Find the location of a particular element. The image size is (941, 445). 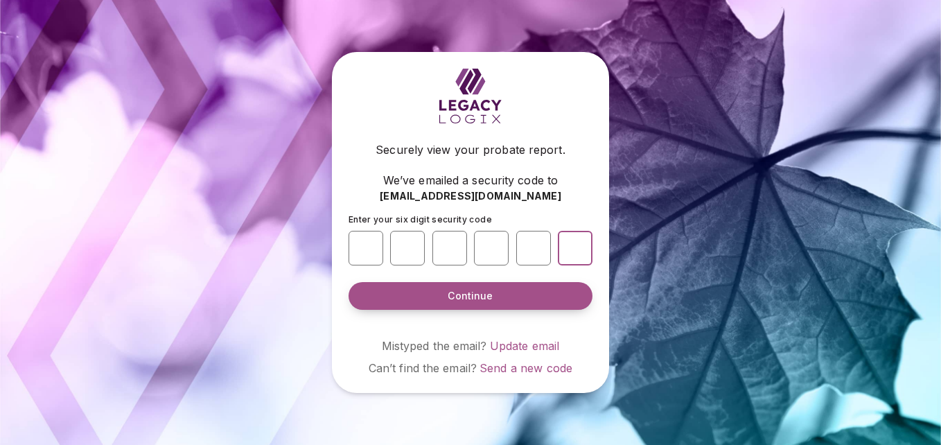

span: Enter your six digit security code is located at coordinates (420, 219).